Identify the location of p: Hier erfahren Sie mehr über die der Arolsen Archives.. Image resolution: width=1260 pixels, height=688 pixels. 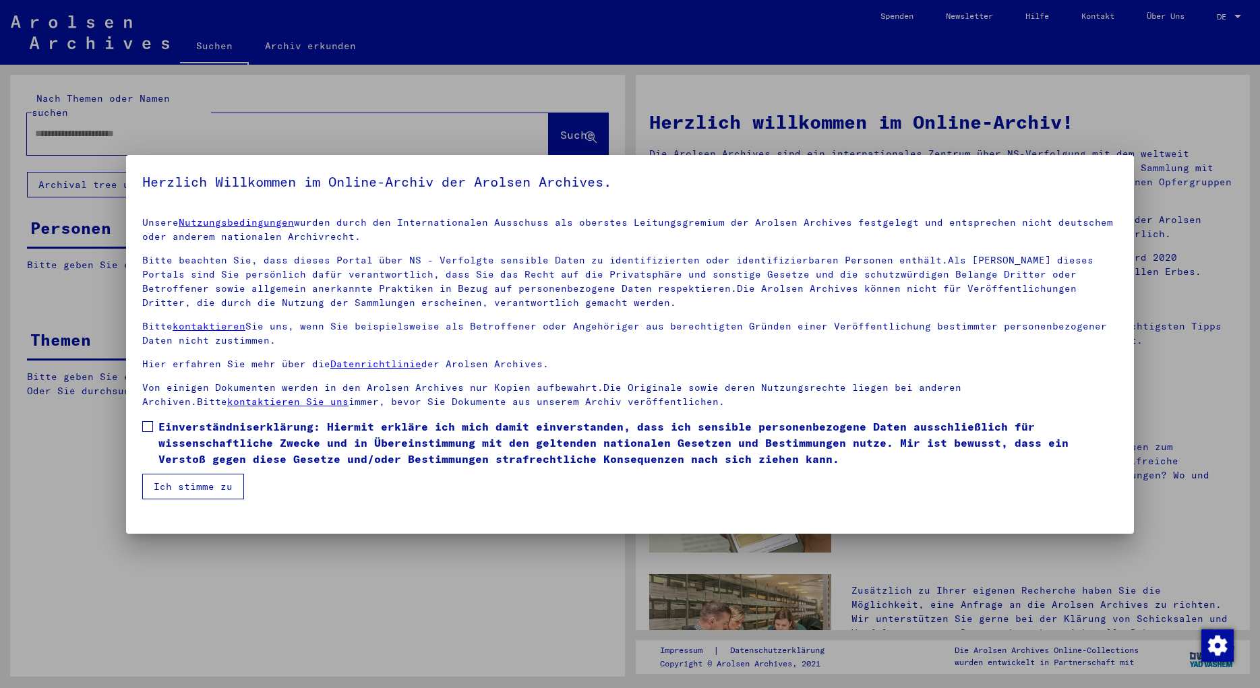
(630, 364).